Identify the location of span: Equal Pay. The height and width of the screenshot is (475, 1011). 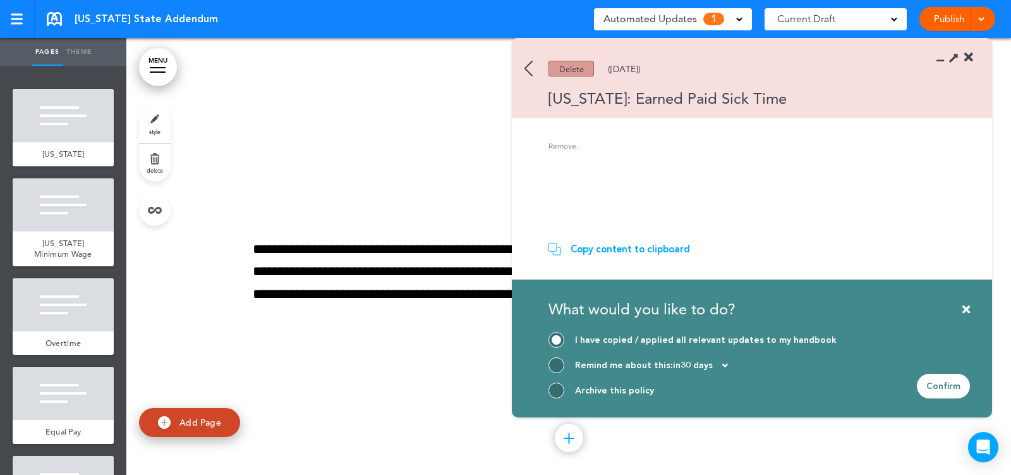
(63, 431).